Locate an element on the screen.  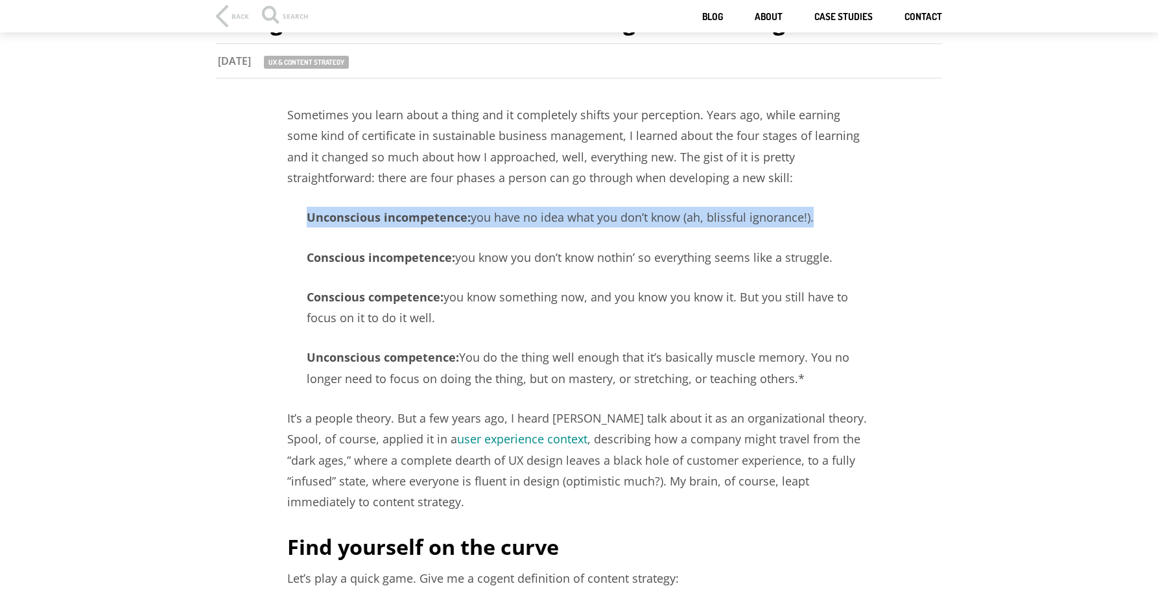
a: Back is located at coordinates (232, 16).